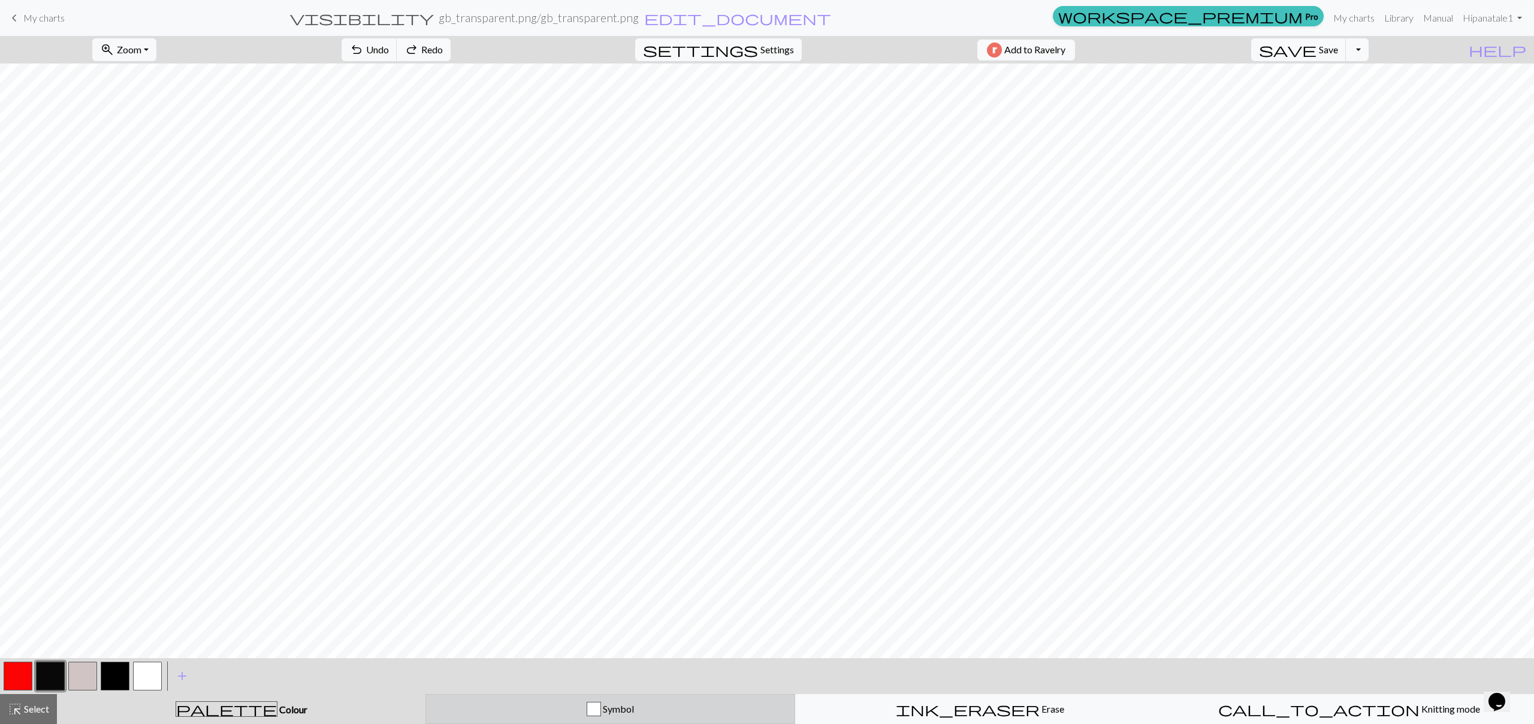  Describe the element at coordinates (35, 709) in the screenshot. I see `span: Select` at that location.